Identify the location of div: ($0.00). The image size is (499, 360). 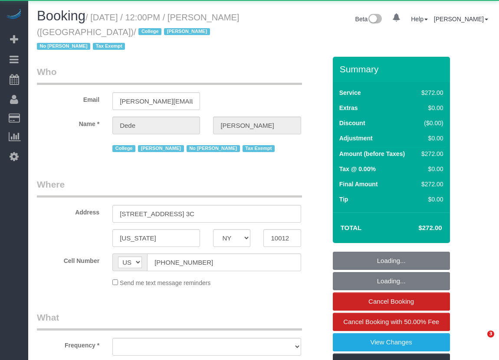
(430, 123).